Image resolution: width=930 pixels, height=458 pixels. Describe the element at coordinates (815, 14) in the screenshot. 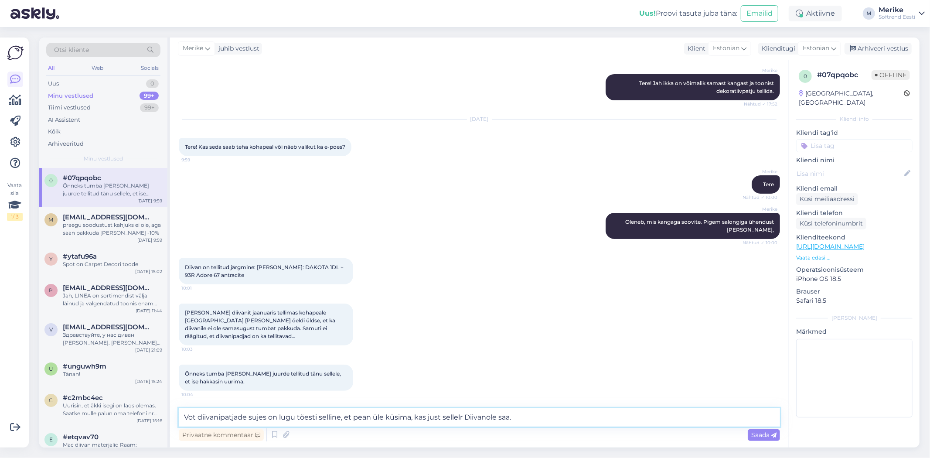

I see `div: Aktiivne` at that location.